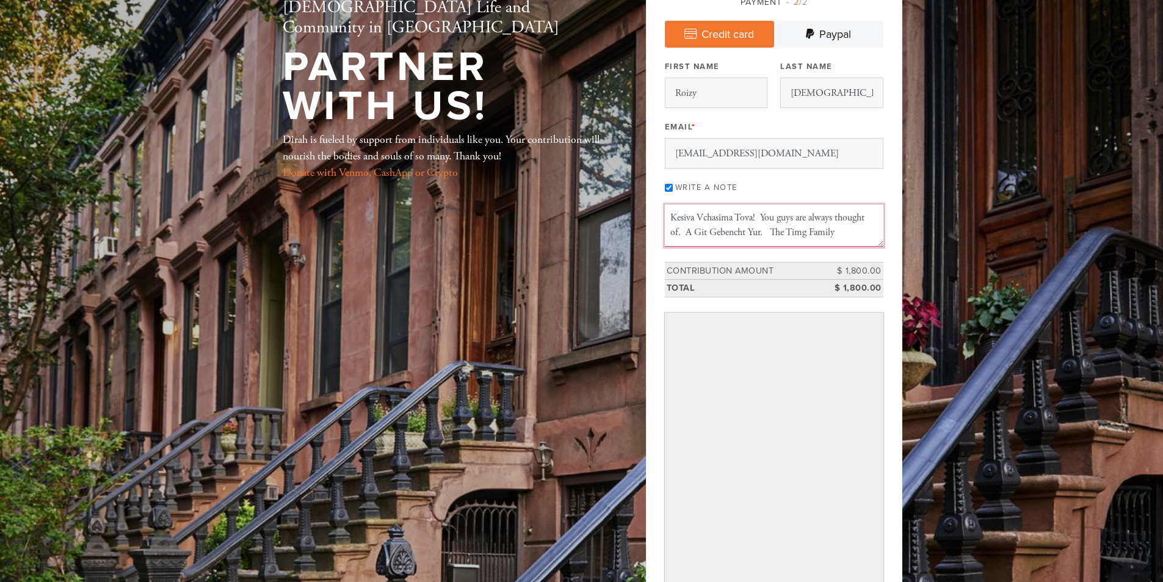 The image size is (1163, 582). What do you see at coordinates (719, 34) in the screenshot?
I see `a: Credit card` at bounding box center [719, 34].